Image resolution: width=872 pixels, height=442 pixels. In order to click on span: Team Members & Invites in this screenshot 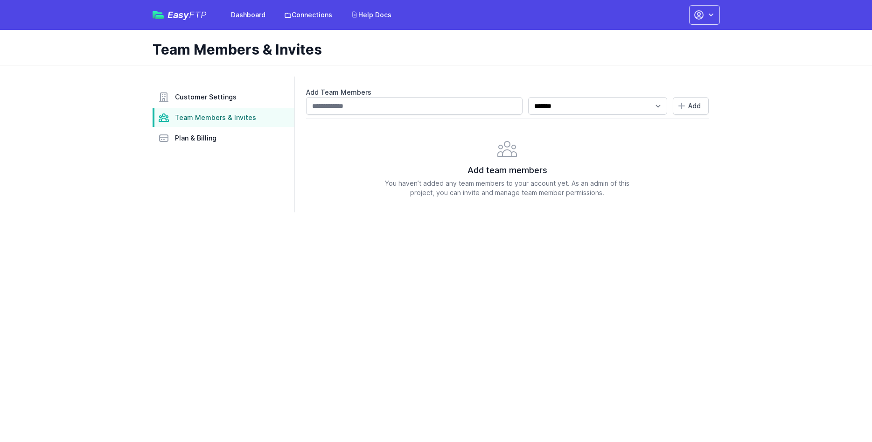, I will do `click(216, 118)`.